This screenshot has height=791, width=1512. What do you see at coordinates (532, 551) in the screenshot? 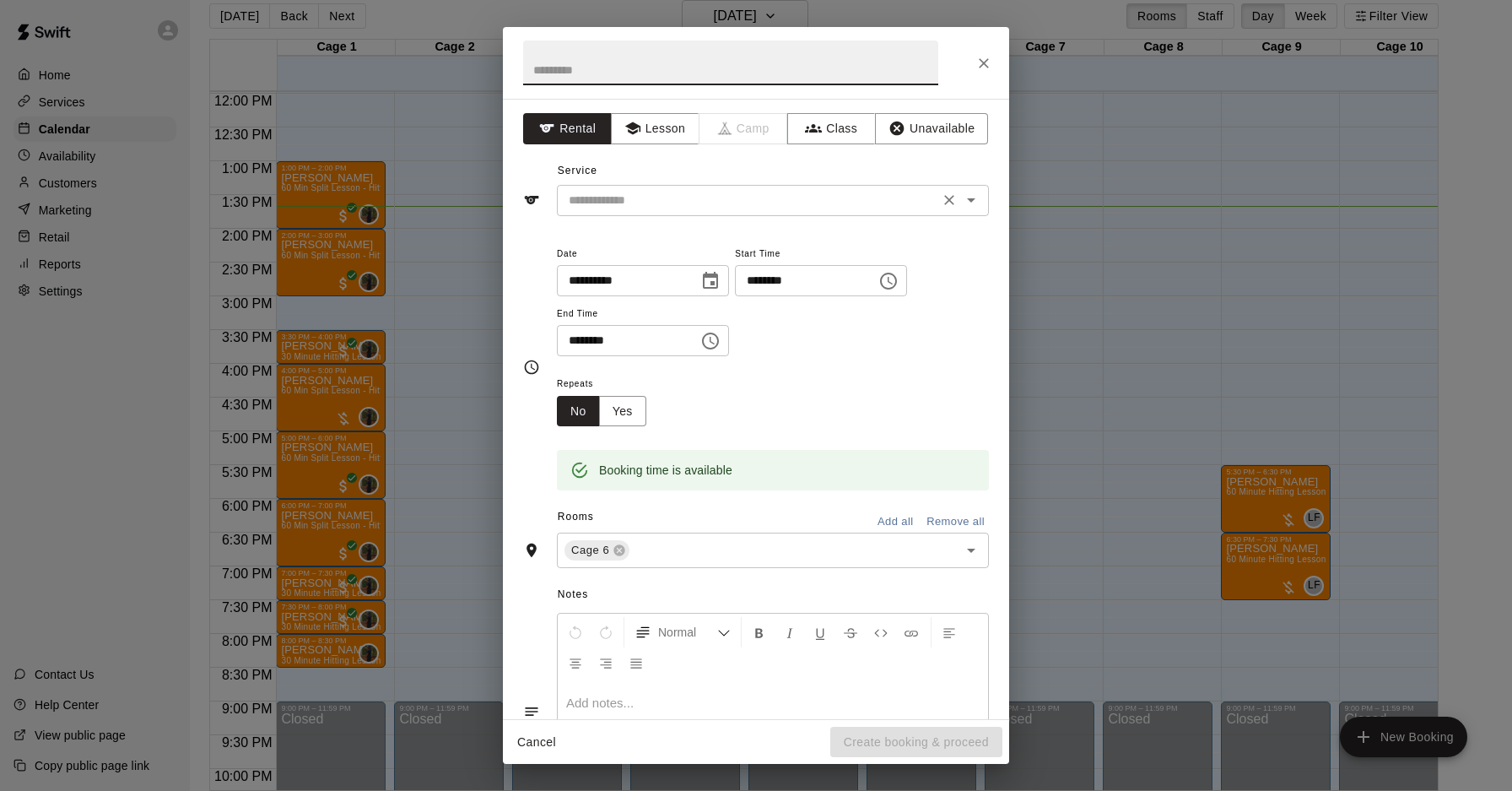
I see `svg: Rooms` at bounding box center [532, 551].